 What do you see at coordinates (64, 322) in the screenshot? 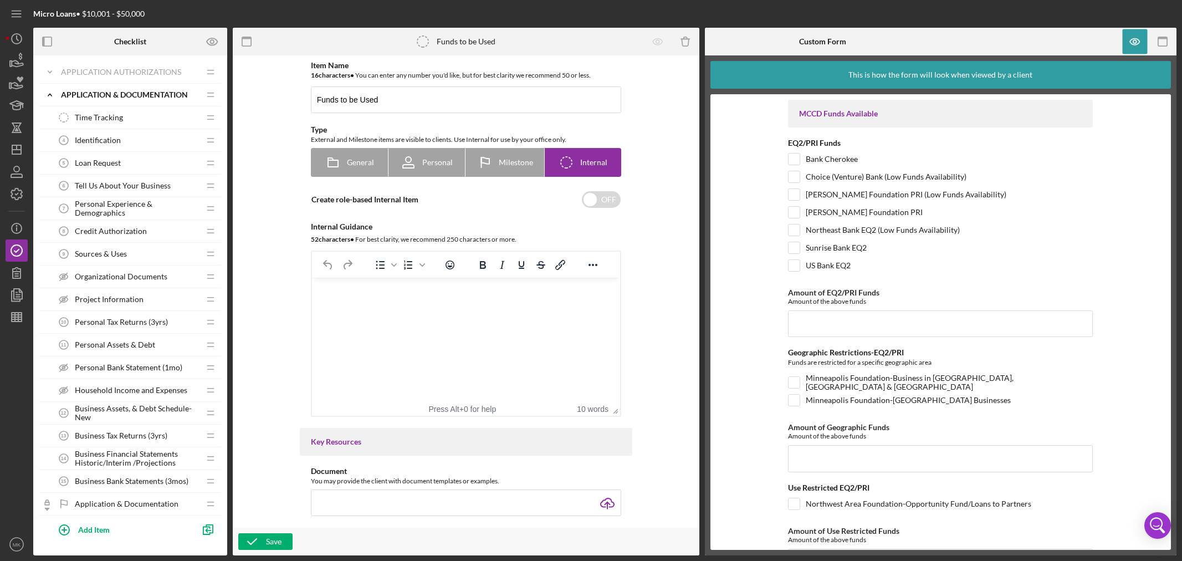
I see `tspan: 10` at bounding box center [64, 322].